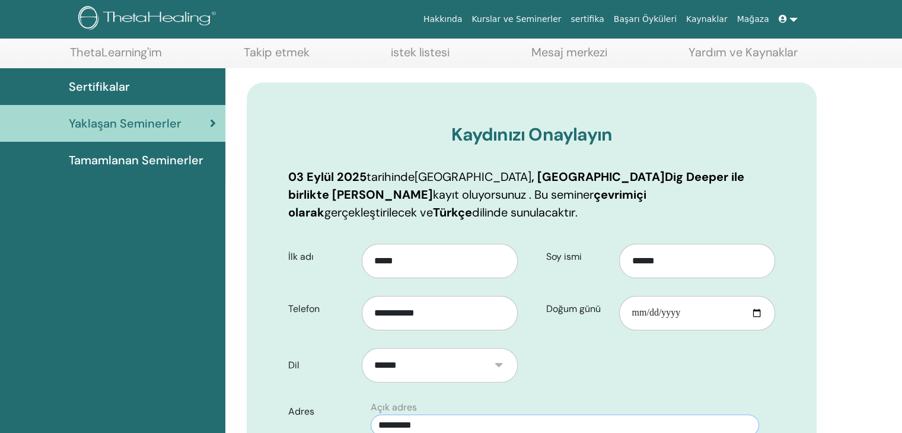  What do you see at coordinates (390, 177) in the screenshot?
I see `font: tarihinde` at bounding box center [390, 177].